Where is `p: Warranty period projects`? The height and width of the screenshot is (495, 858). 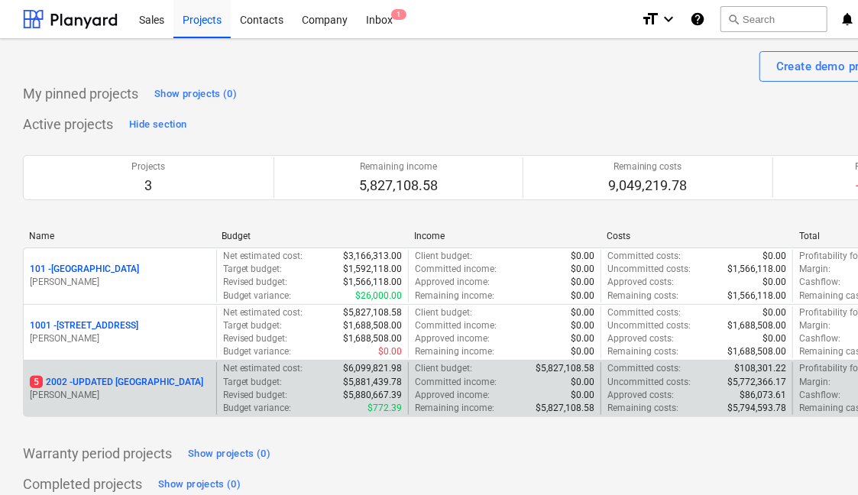
p: Warranty period projects is located at coordinates (97, 454).